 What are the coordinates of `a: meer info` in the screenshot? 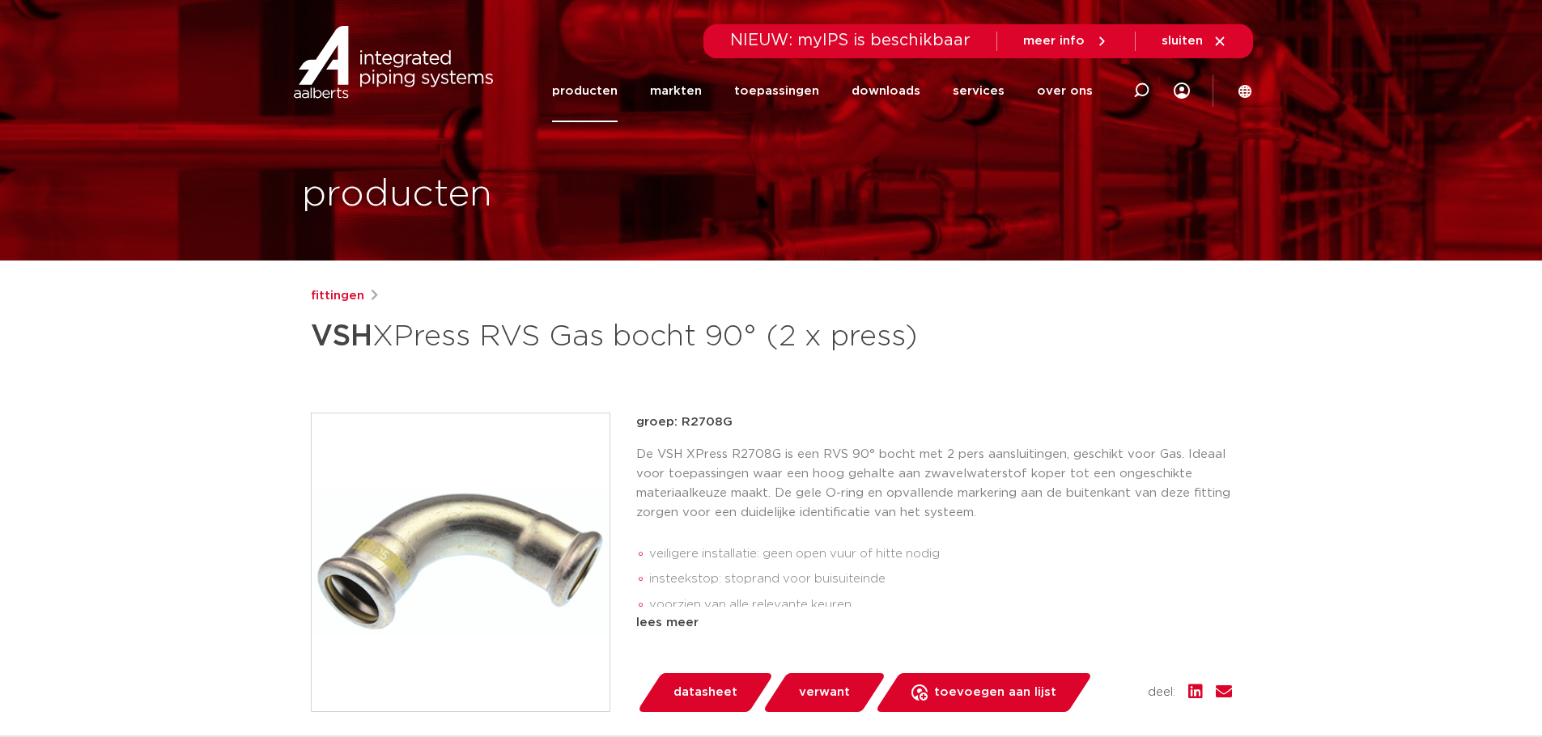 It's located at (1066, 41).